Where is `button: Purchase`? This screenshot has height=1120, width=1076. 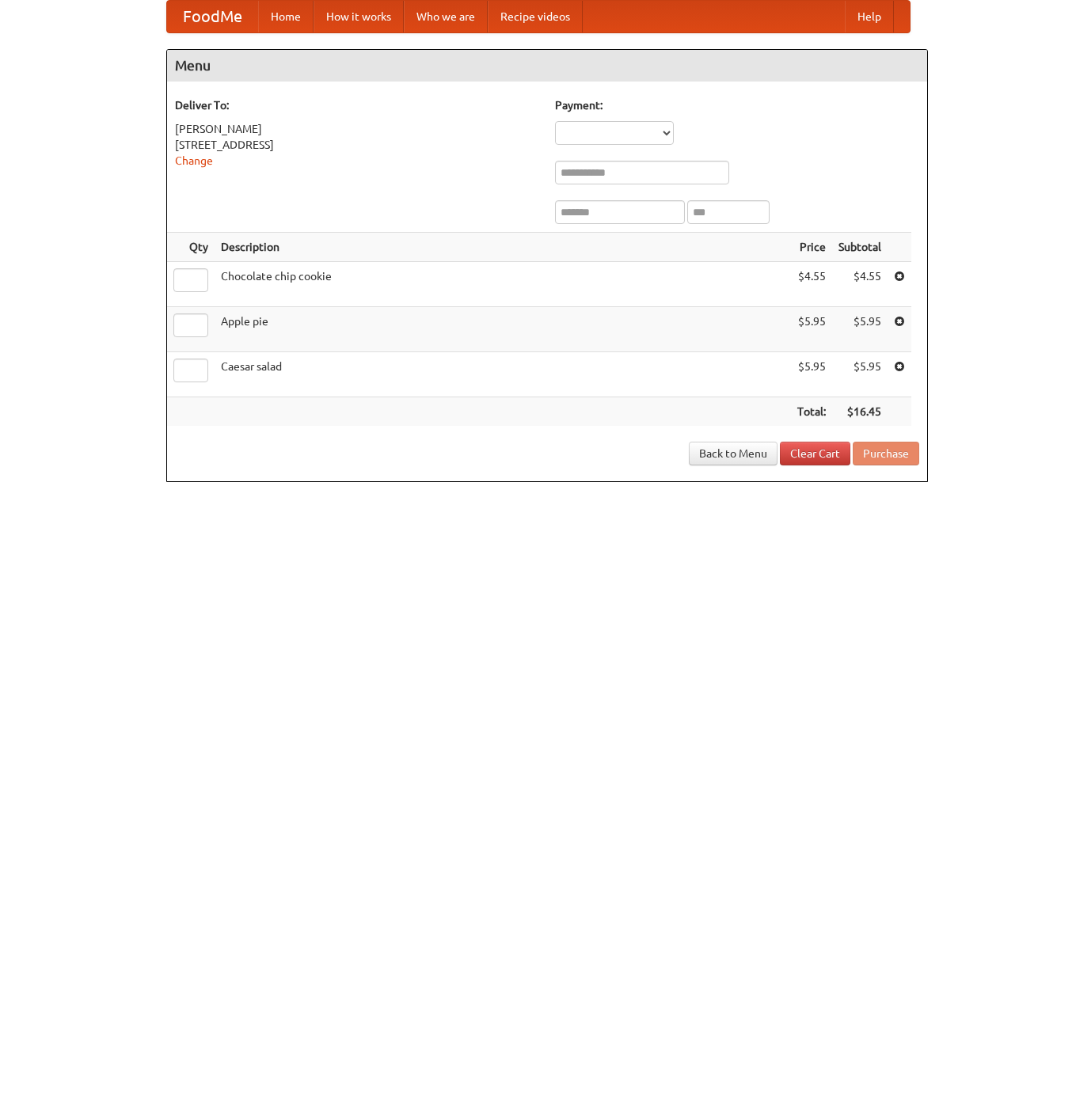
button: Purchase is located at coordinates (886, 453).